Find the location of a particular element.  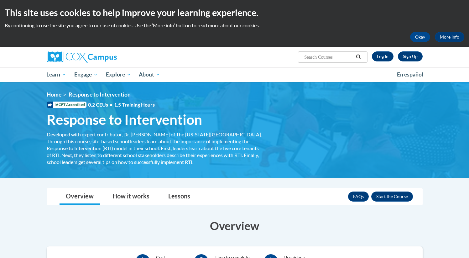

a: More Info is located at coordinates (450, 37).